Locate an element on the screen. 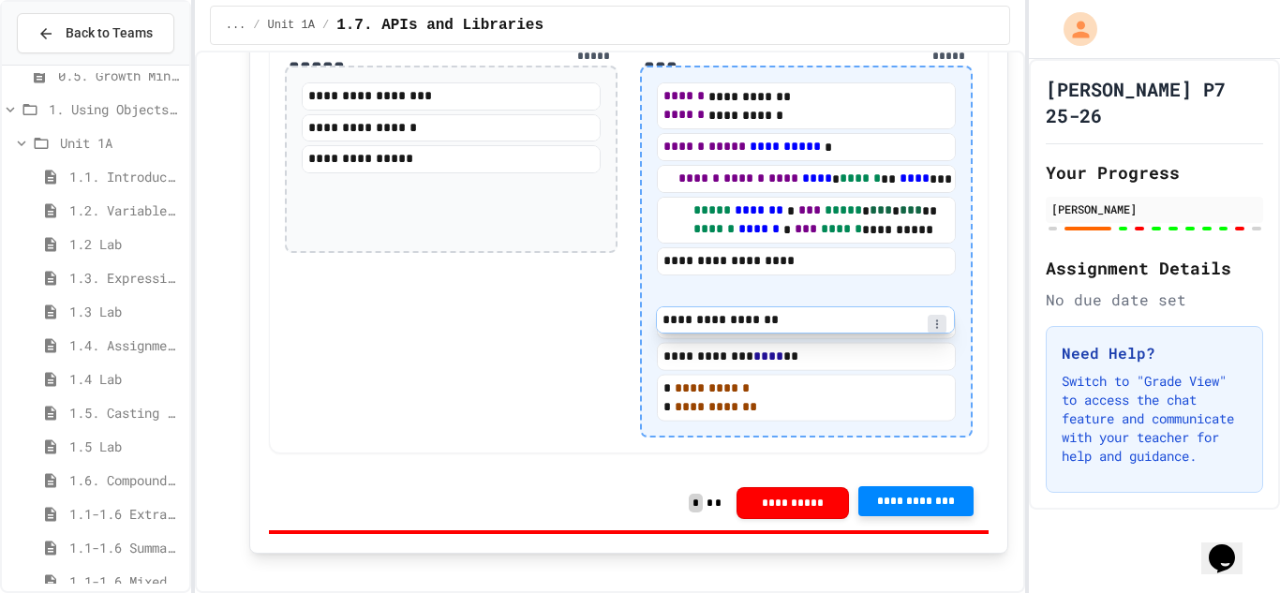 This screenshot has height=593, width=1280. p: Switch to "Grade View" to access the chat feature and communicate with your teacher for help and ... is located at coordinates (1154, 419).